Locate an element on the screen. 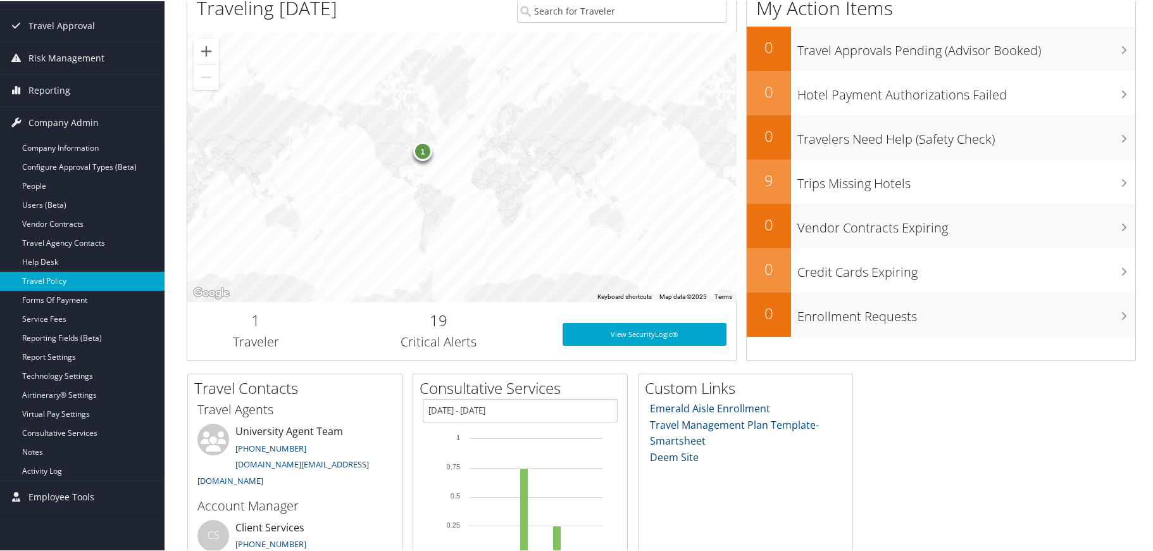 The image size is (1153, 551). li: University Agent Team is located at coordinates (295, 456).